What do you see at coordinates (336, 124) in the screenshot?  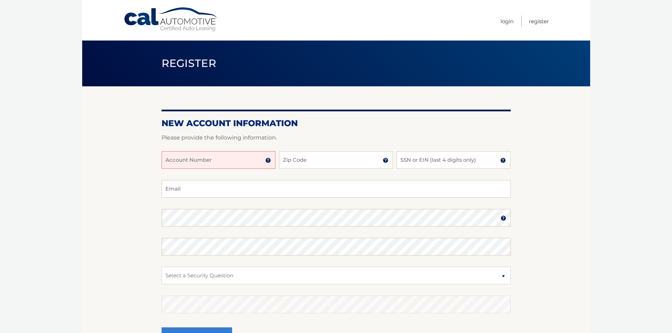 I see `h2: New Account Information` at bounding box center [336, 124].